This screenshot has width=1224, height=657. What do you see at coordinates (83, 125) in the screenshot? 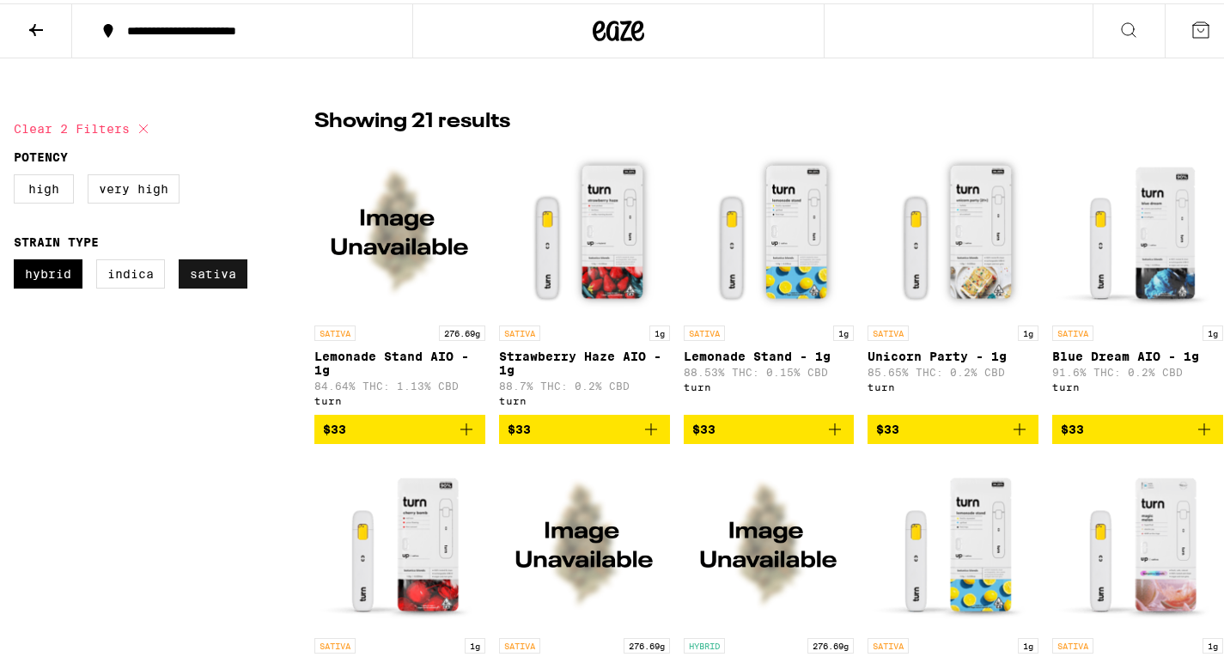
I see `button: Clear 2 filters` at bounding box center [83, 125].